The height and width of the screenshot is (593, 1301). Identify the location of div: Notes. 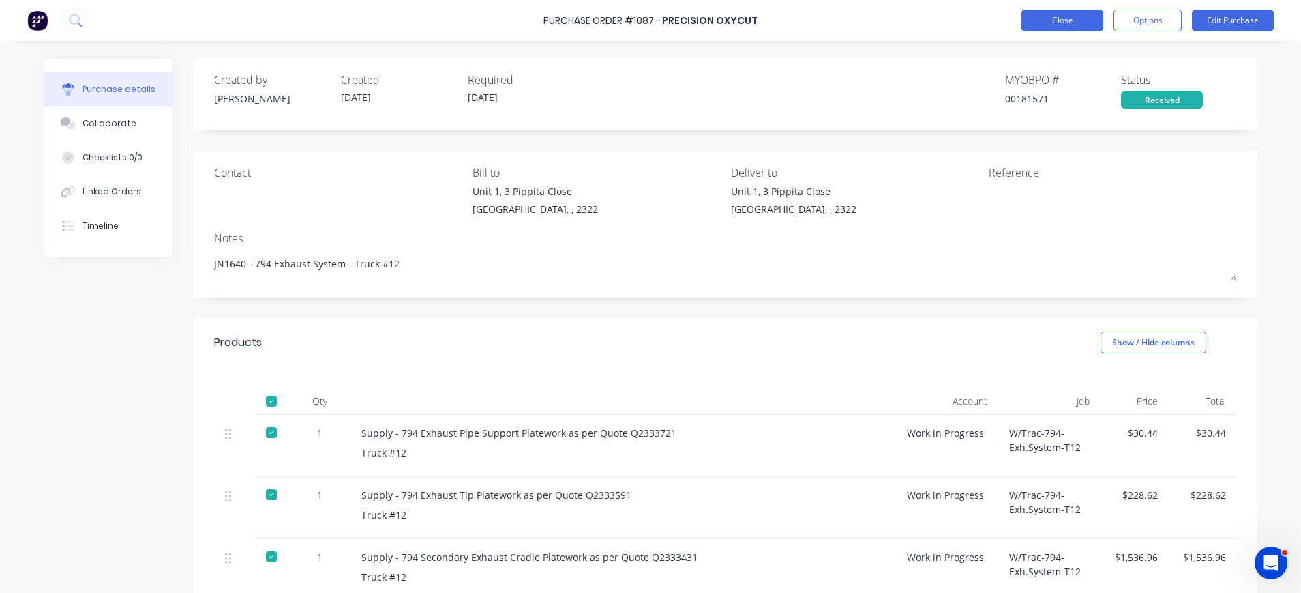
(726, 238).